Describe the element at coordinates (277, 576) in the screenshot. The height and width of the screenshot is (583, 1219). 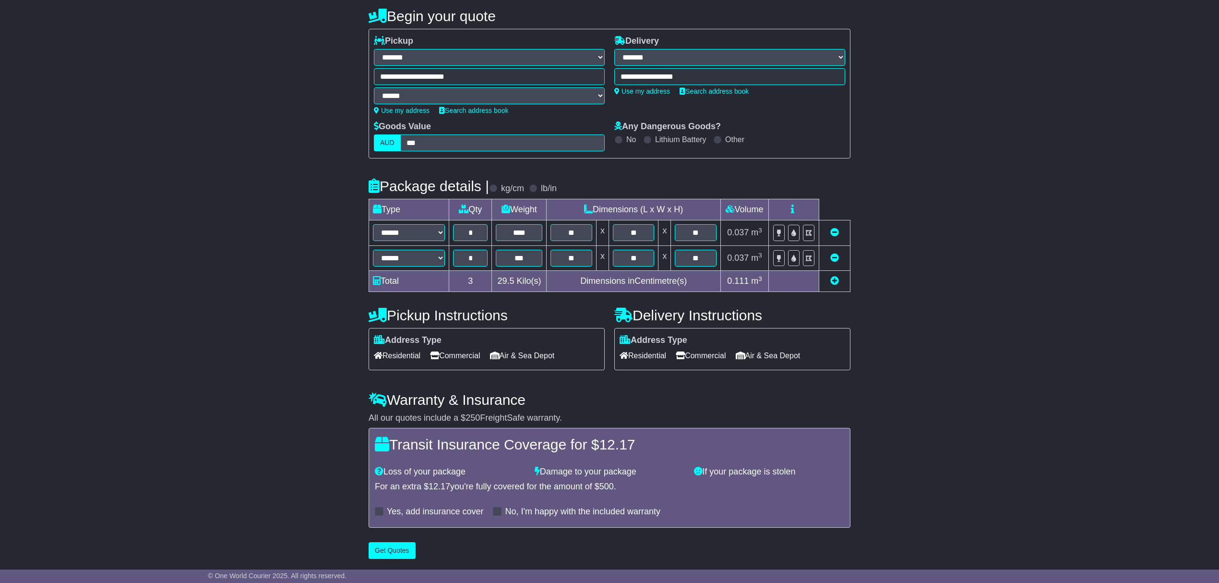
I see `span: © One World Courier 2025. All rights reserved.` at that location.